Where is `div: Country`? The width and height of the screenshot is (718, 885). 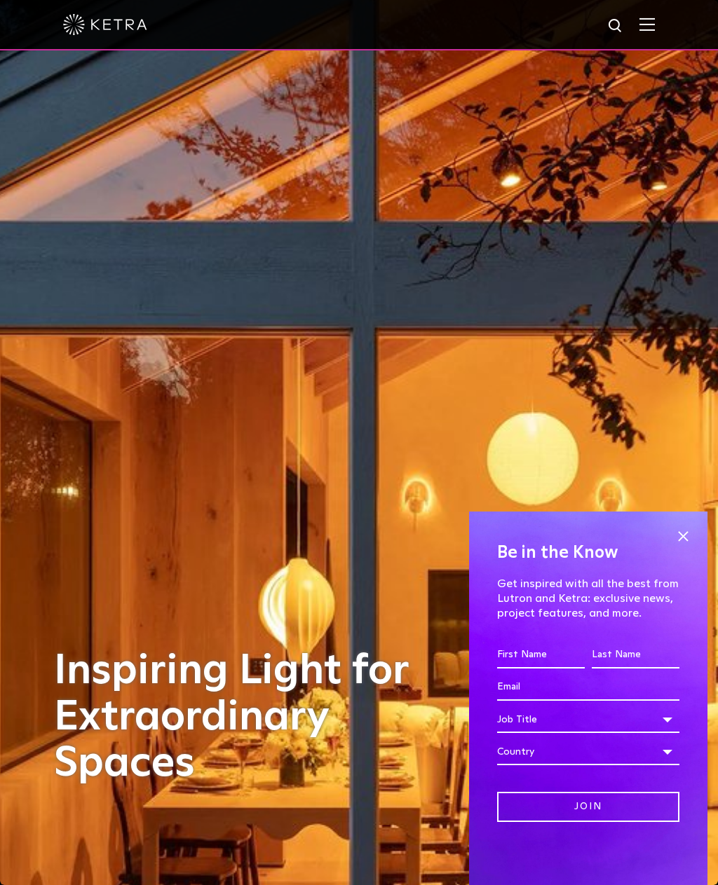
div: Country is located at coordinates (588, 752).